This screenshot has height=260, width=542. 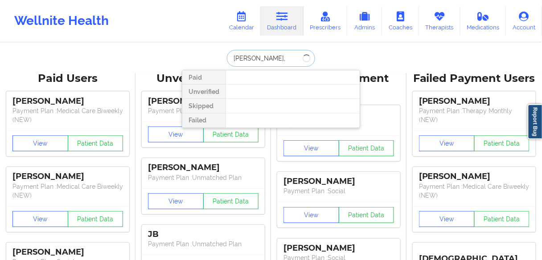 I want to click on div: Unverified, so click(x=204, y=92).